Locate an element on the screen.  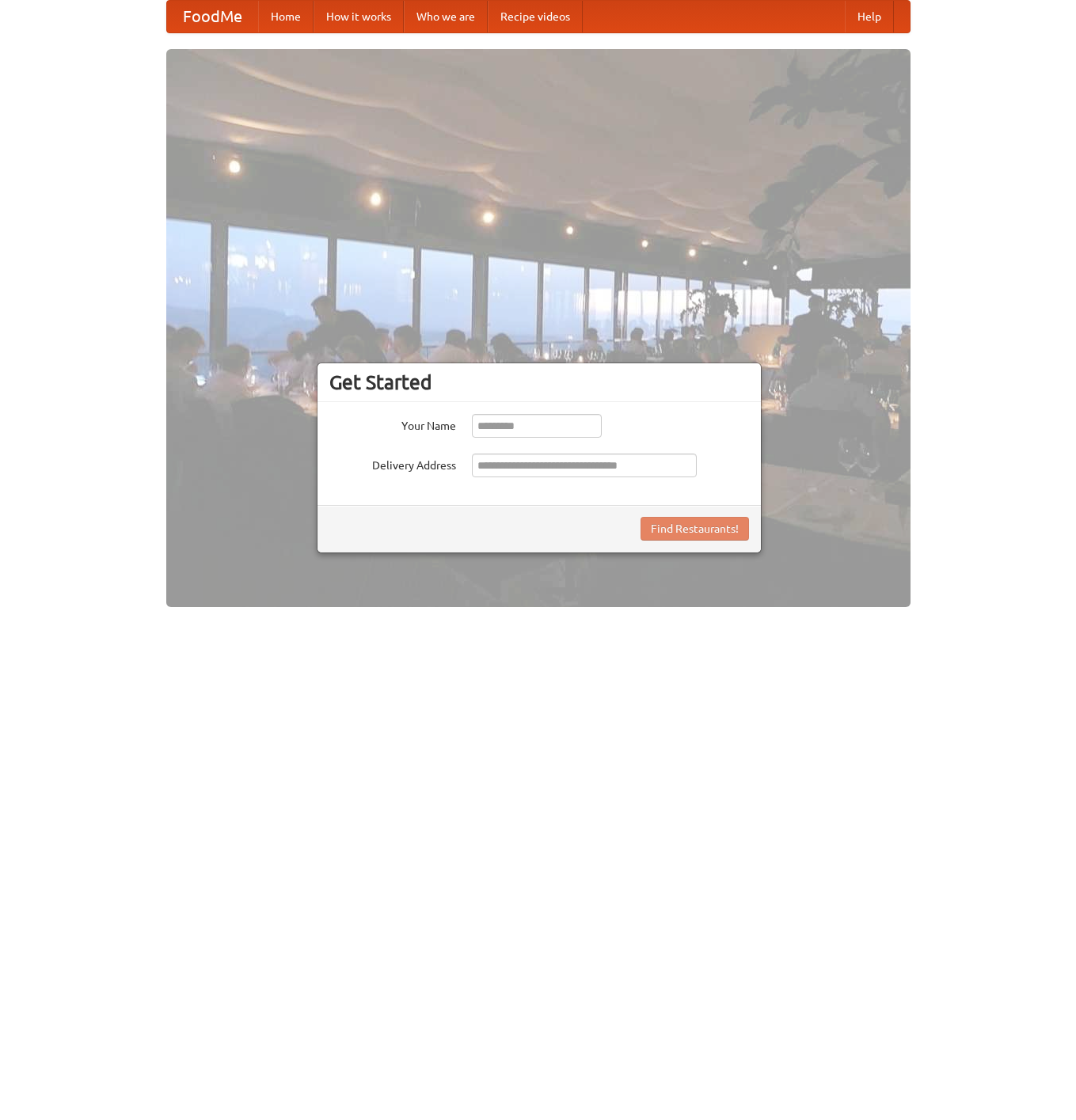
a: FoodMe is located at coordinates (212, 17).